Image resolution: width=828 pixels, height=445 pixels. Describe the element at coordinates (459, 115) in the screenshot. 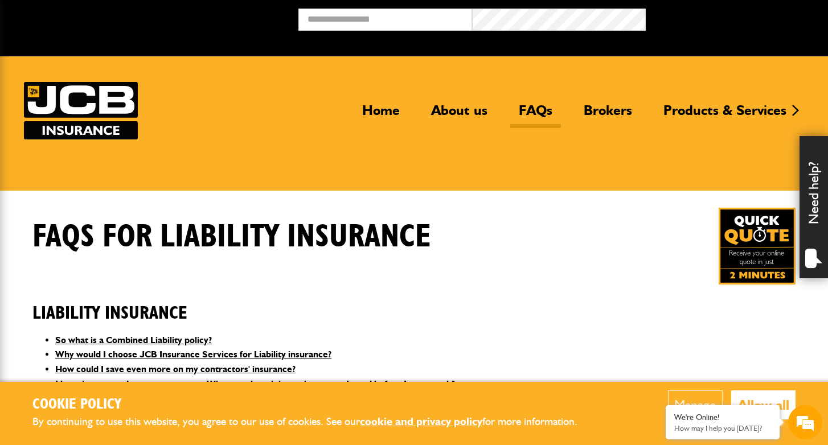

I see `a: About us` at that location.